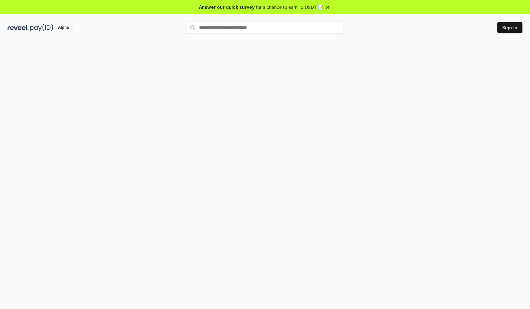 The height and width of the screenshot is (309, 530). What do you see at coordinates (18, 27) in the screenshot?
I see `img: reveel_dark` at bounding box center [18, 27].